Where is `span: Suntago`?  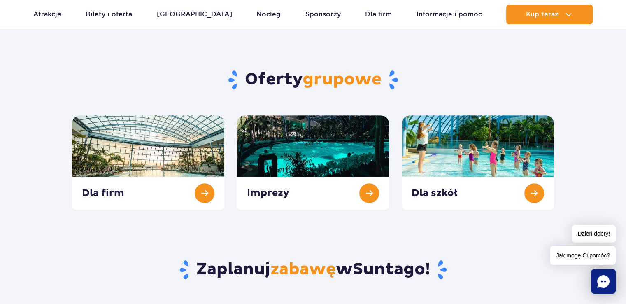 span: Suntago is located at coordinates (389, 269).